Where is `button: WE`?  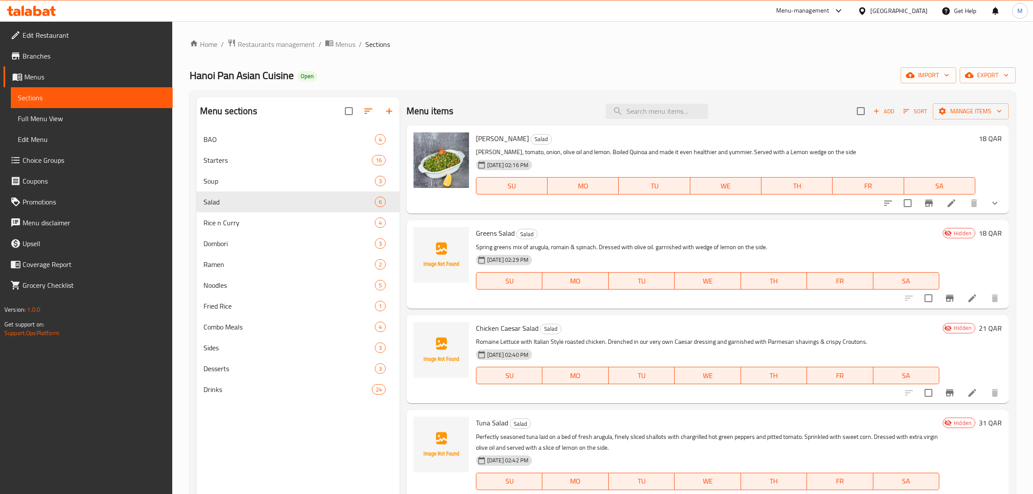 button: WE is located at coordinates (708, 375).